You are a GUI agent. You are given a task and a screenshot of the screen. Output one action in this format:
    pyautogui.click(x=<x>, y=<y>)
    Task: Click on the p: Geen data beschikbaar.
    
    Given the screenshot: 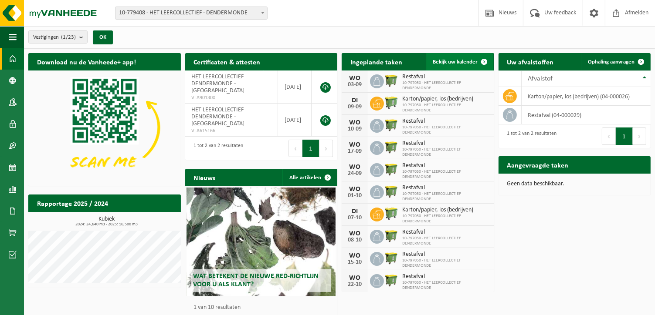 What is the action you would take?
    pyautogui.click(x=575, y=184)
    